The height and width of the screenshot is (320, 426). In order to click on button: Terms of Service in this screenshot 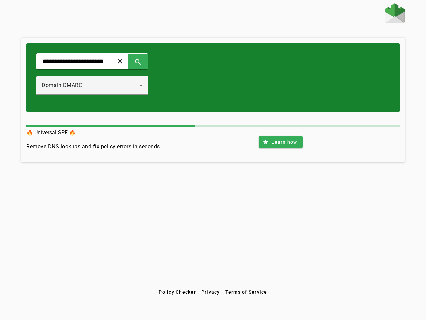, I will do `click(246, 292)`.